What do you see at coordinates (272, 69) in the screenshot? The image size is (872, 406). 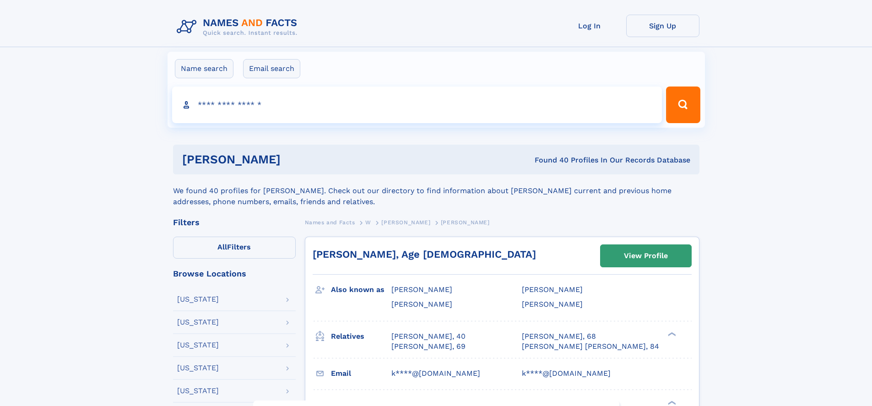 I see `label: Email search` at bounding box center [272, 69].